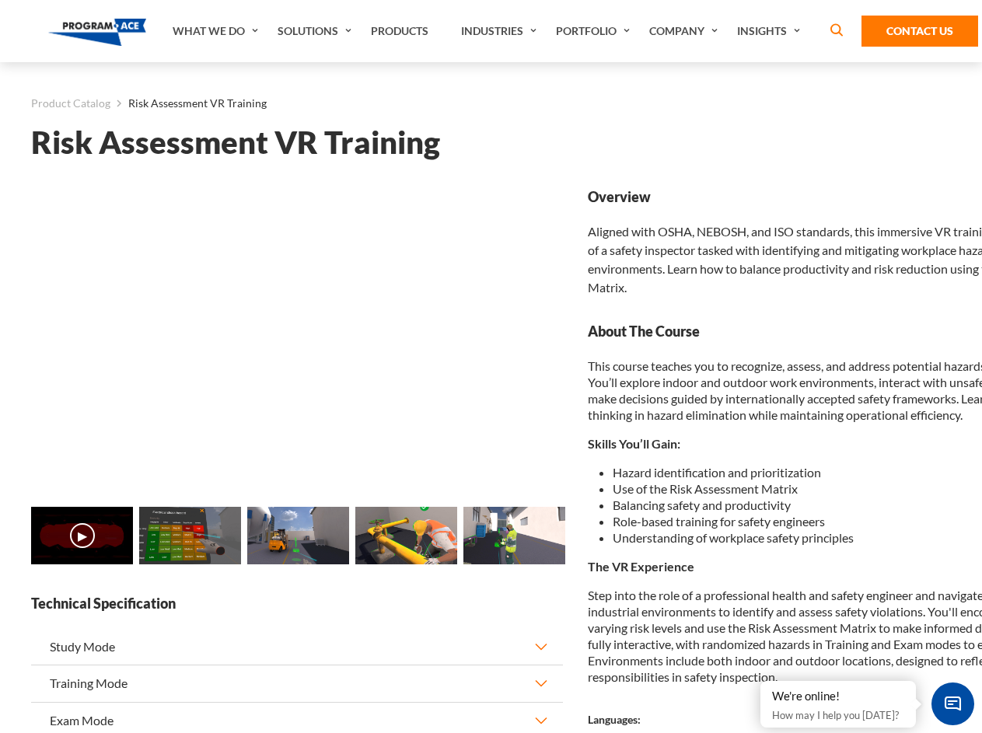 The height and width of the screenshot is (733, 982). I want to click on img: Risk Assessment VR Training - Preview 4, so click(514, 536).